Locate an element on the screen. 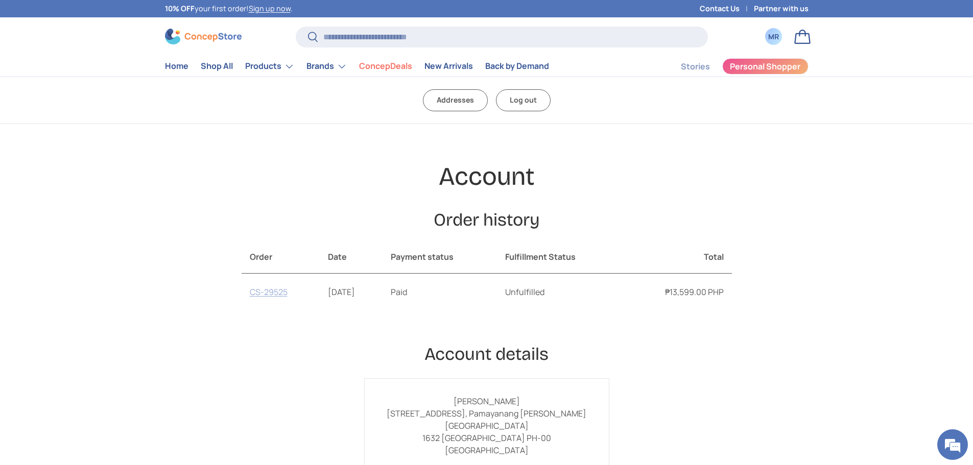 The width and height of the screenshot is (973, 465). a: ConcepStore is located at coordinates (203, 36).